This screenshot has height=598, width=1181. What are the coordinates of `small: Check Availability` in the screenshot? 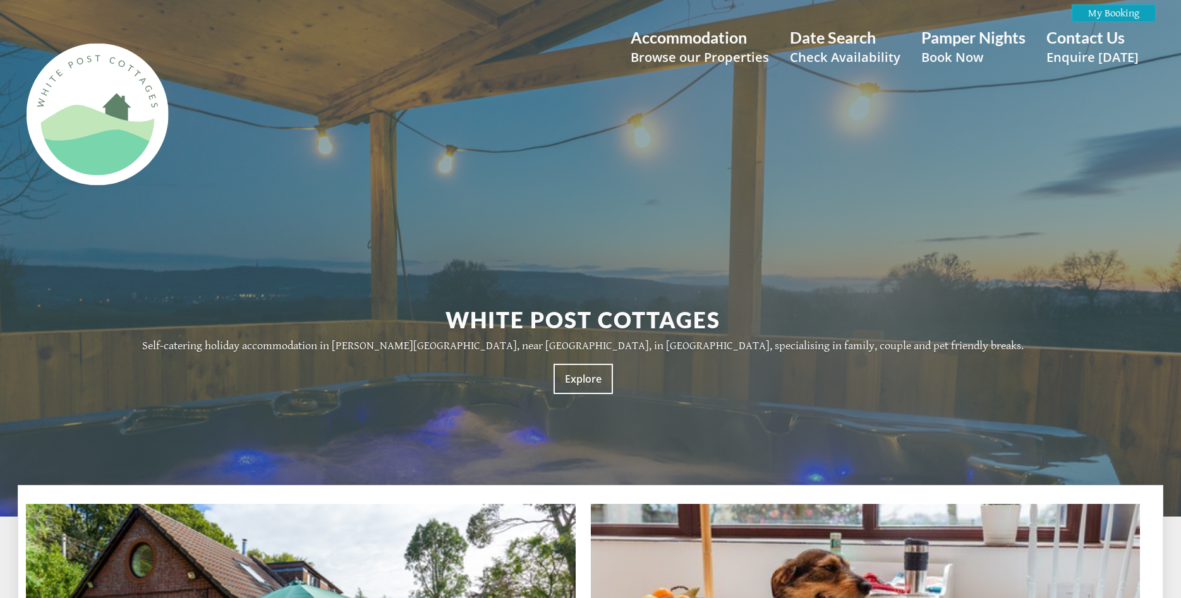 It's located at (845, 57).